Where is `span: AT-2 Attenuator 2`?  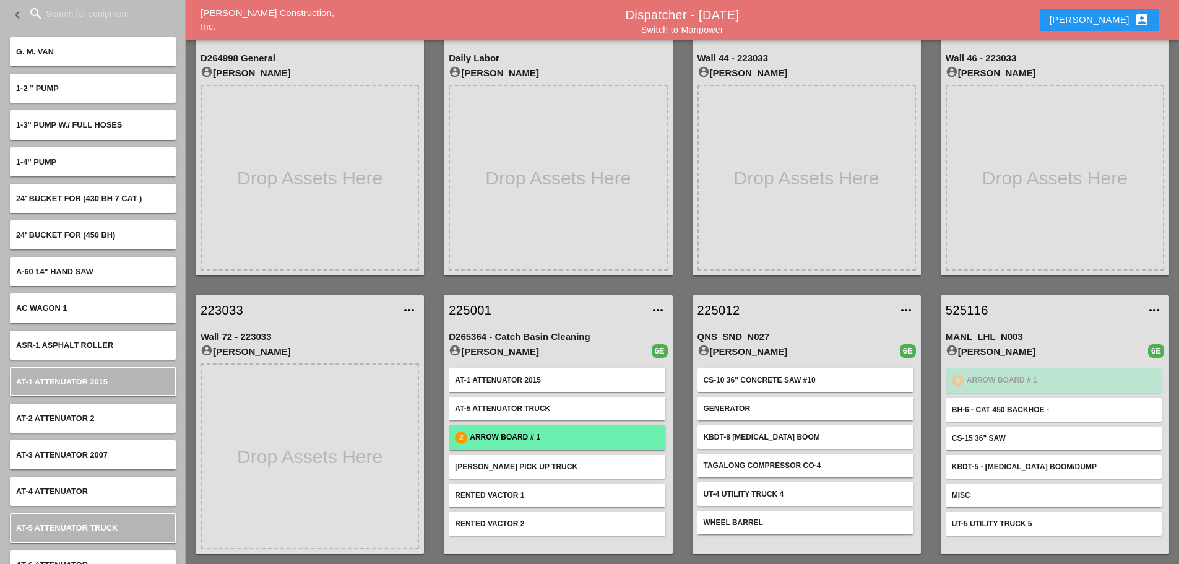 span: AT-2 Attenuator 2 is located at coordinates (55, 418).